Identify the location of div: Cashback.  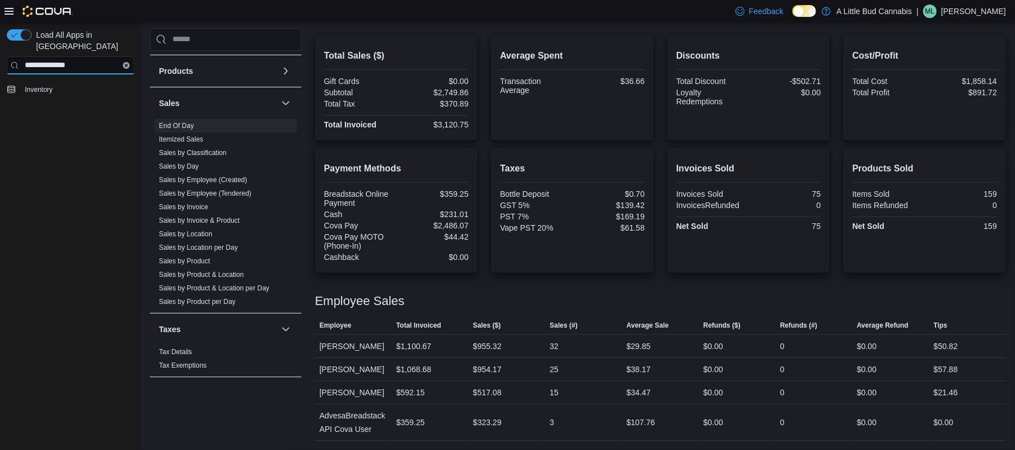
(359, 257).